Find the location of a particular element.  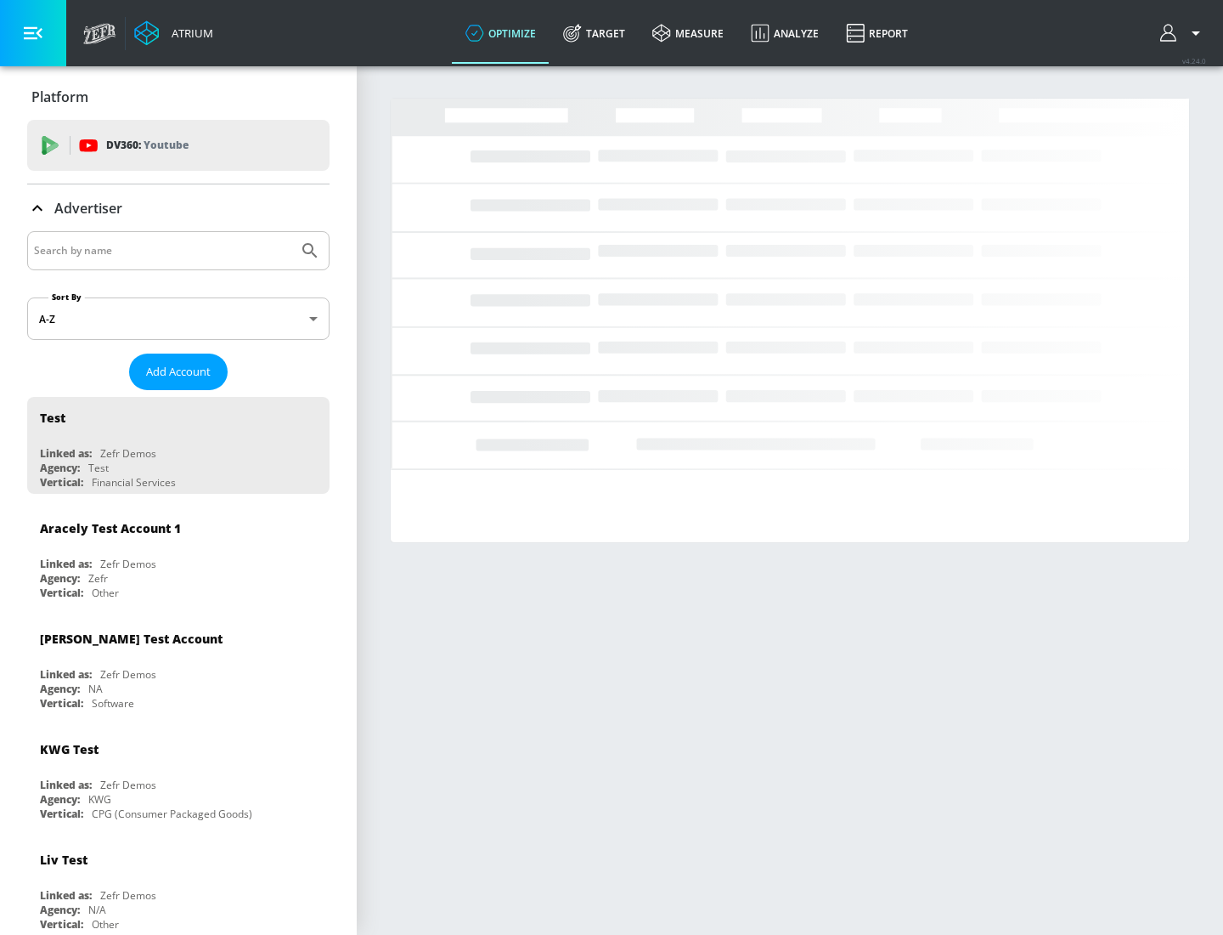

span: Add Account is located at coordinates (178, 371).